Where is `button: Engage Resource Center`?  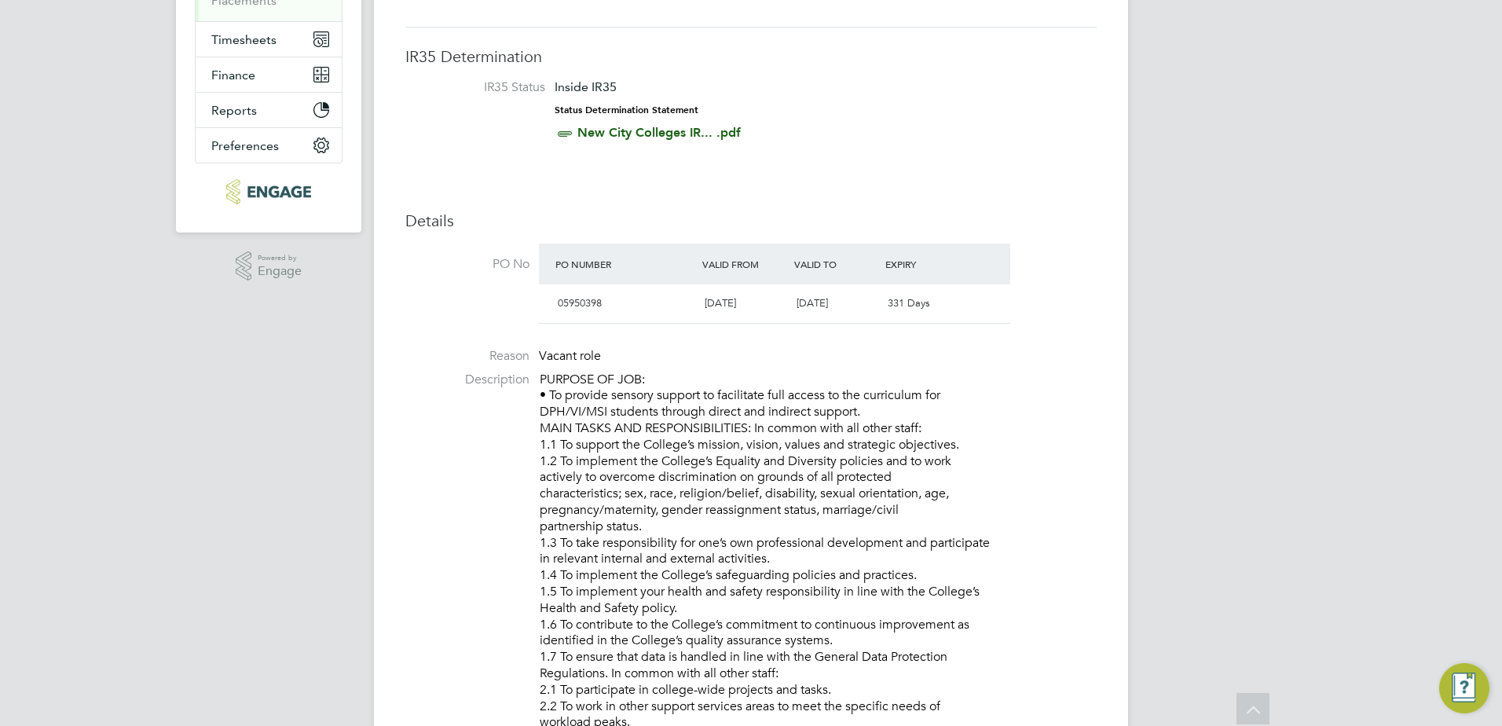
button: Engage Resource Center is located at coordinates (1464, 688).